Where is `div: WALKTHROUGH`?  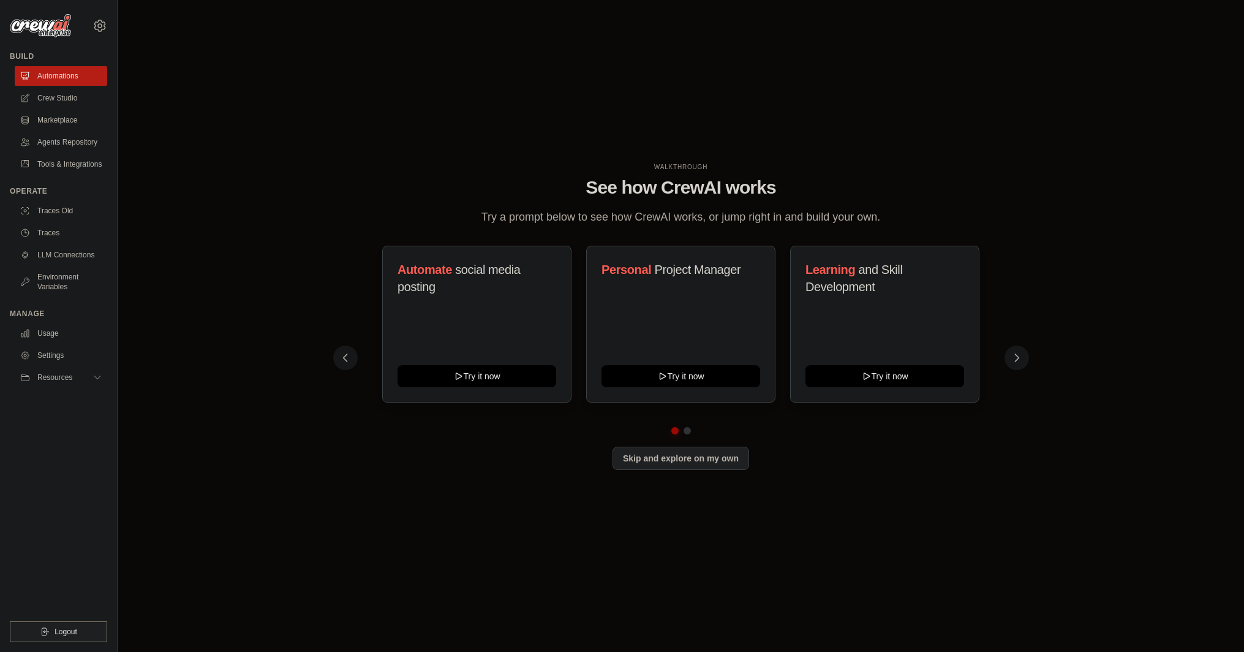 div: WALKTHROUGH is located at coordinates (681, 167).